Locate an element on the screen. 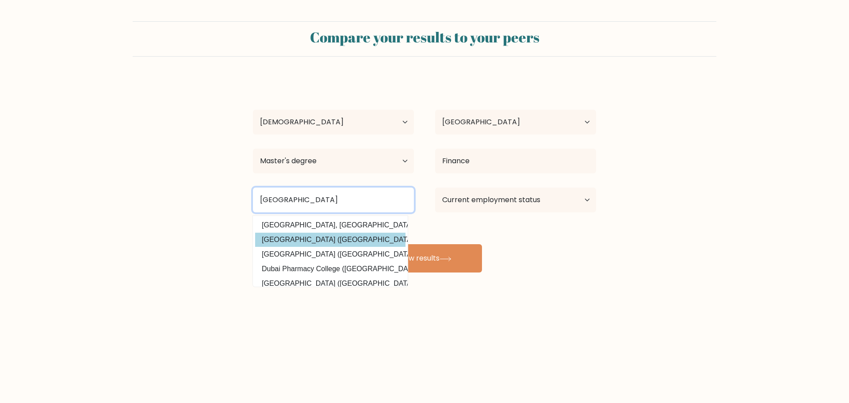  button: View results is located at coordinates (425, 258).